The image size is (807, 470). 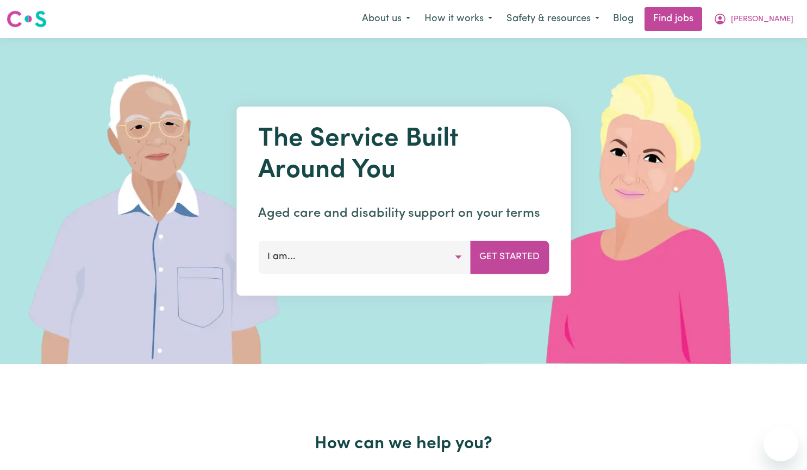 What do you see at coordinates (27, 19) in the screenshot?
I see `img: Careseekers logo` at bounding box center [27, 19].